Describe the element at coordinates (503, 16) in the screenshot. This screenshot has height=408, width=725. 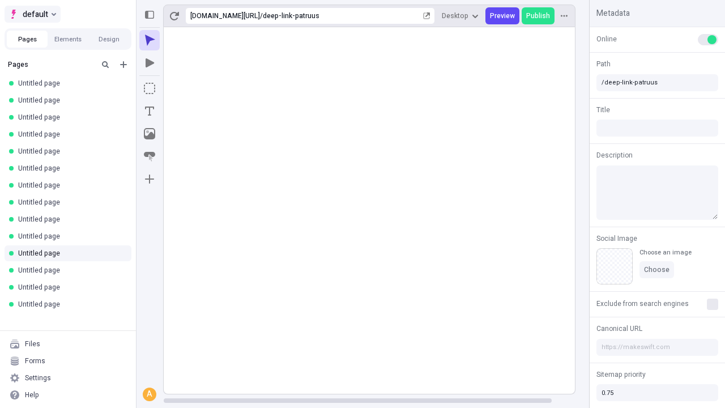
I see `span: Preview` at that location.